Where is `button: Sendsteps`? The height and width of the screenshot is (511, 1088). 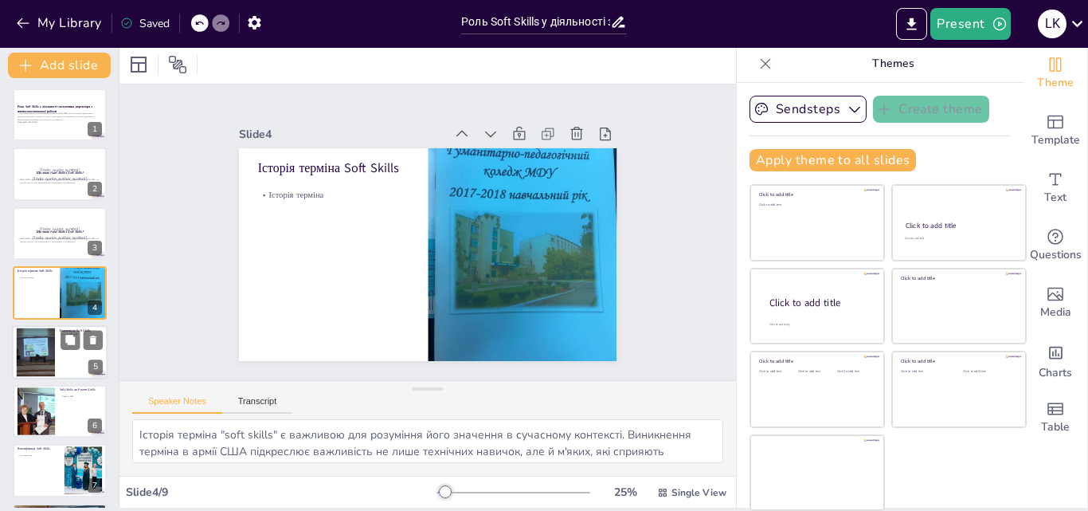 button: Sendsteps is located at coordinates (808, 109).